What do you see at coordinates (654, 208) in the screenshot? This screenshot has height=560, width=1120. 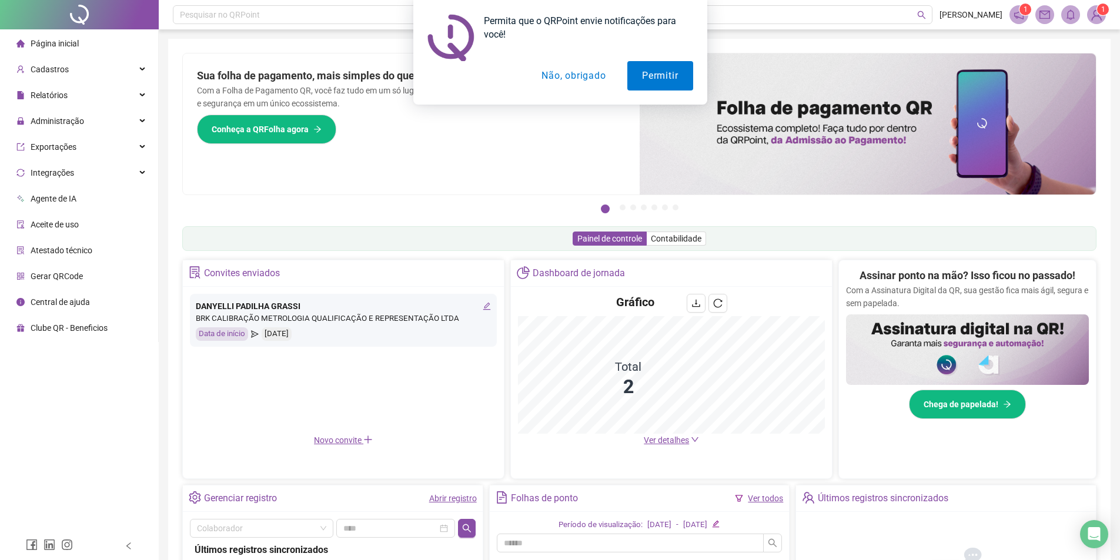 I see `button: 5` at bounding box center [654, 208].